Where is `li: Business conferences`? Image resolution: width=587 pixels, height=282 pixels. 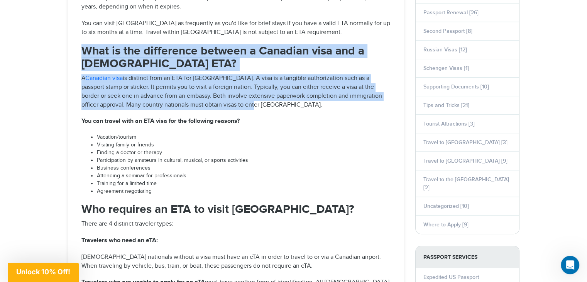
li: Business conferences is located at coordinates (243, 168).